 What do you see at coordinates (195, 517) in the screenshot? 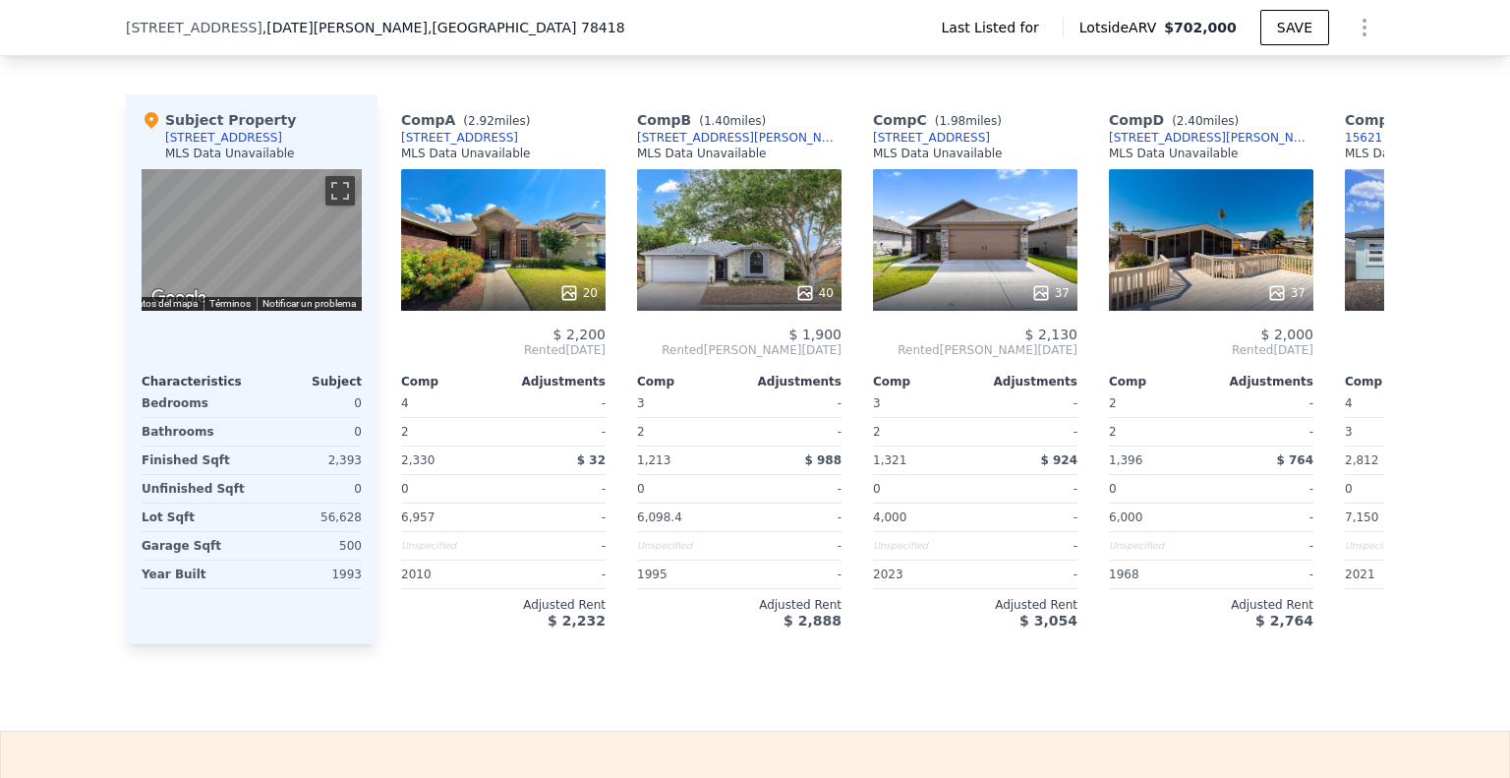
I see `div: Lot Sqft` at bounding box center [195, 517].